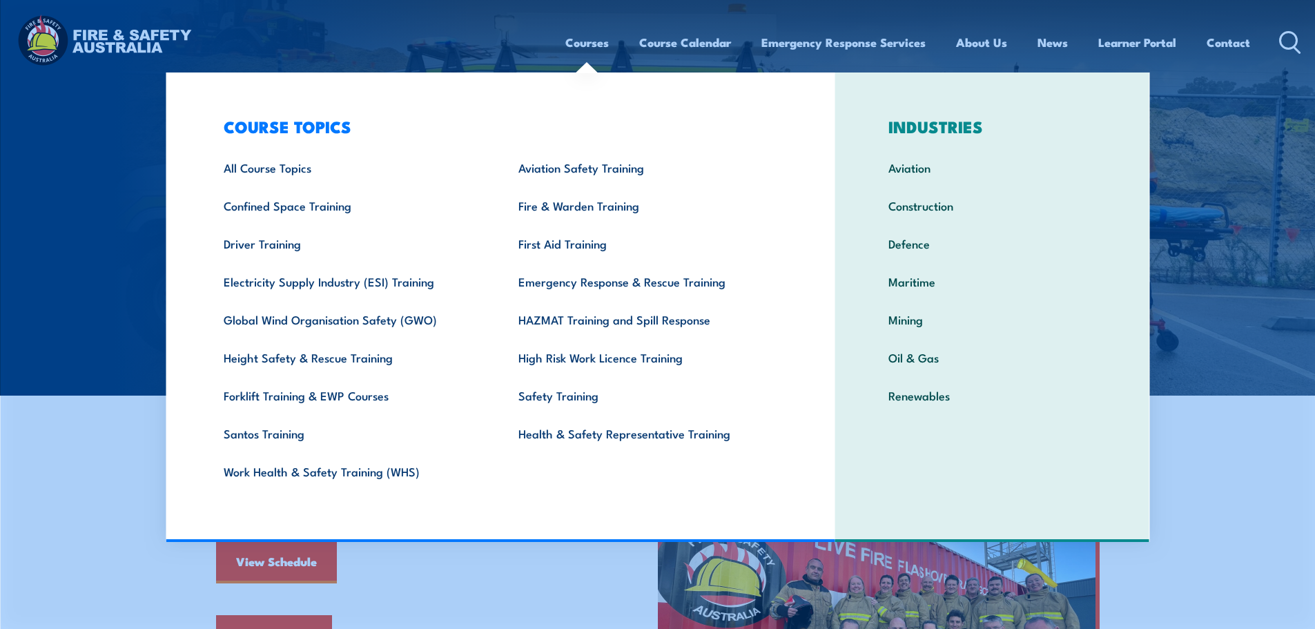 Image resolution: width=1315 pixels, height=629 pixels. What do you see at coordinates (992, 281) in the screenshot?
I see `a: Maritime` at bounding box center [992, 281].